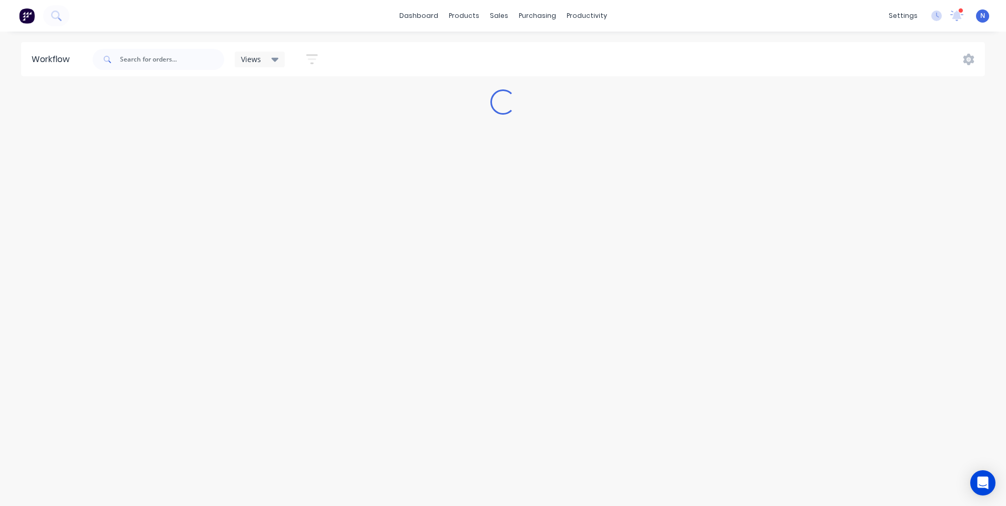  Describe the element at coordinates (172, 59) in the screenshot. I see `input: Search for orders...` at that location.